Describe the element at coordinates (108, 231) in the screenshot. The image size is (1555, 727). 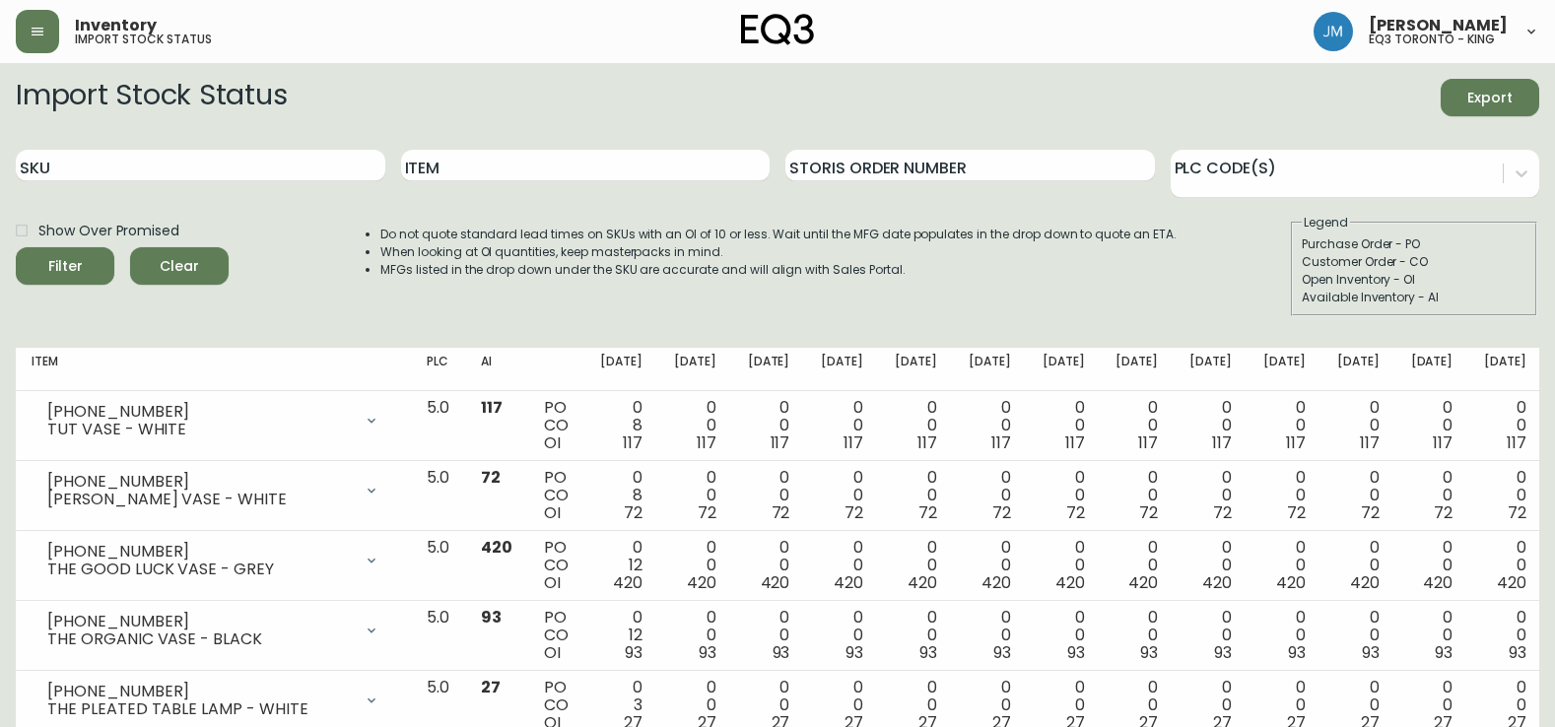
I see `span: Show Over Promised` at that location.